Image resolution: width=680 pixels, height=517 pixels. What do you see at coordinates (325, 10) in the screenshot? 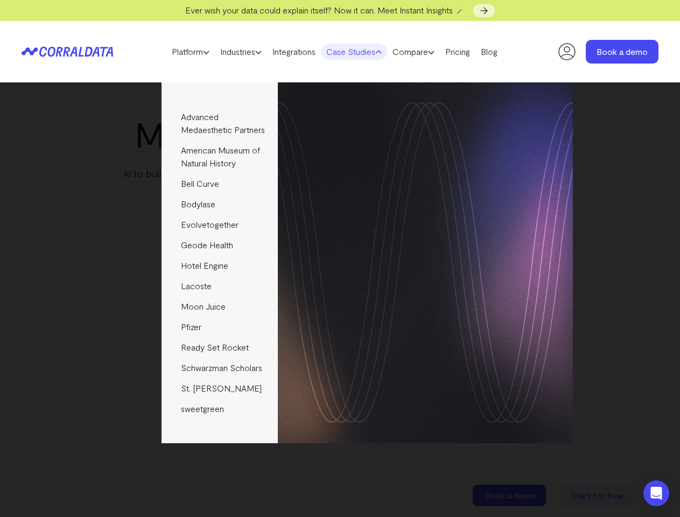
I see `span: Ever wish your data could explain itself? Now it can. Meet Instant Insights 🪄` at bounding box center [325, 10].